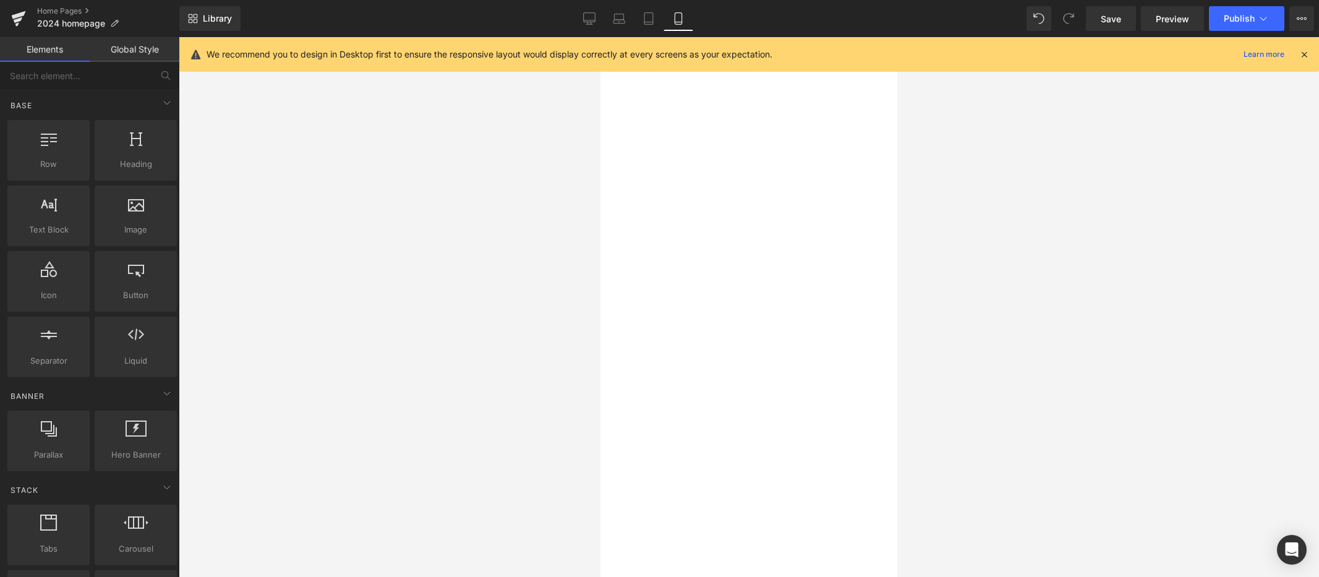 This screenshot has width=1319, height=577. What do you see at coordinates (1239, 19) in the screenshot?
I see `span: Publish` at bounding box center [1239, 19].